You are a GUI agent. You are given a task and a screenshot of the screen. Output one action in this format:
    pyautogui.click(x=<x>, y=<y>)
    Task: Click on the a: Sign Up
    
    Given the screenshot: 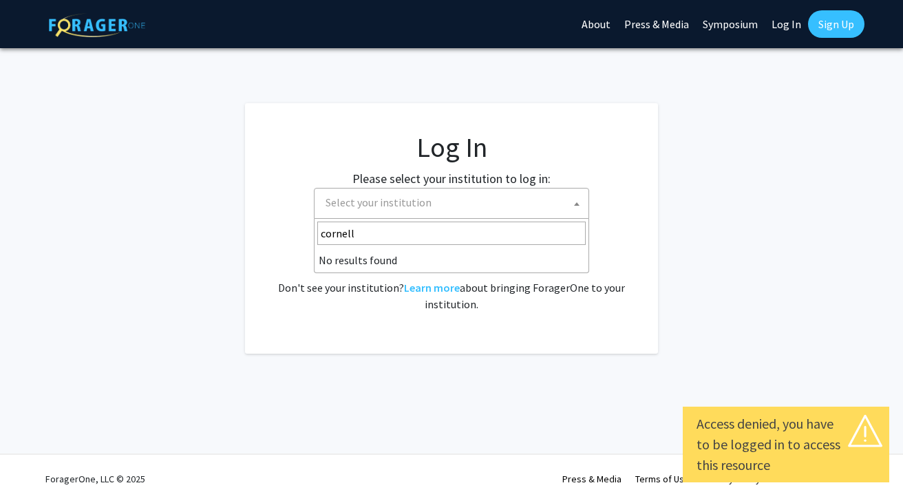 What is the action you would take?
    pyautogui.click(x=836, y=24)
    